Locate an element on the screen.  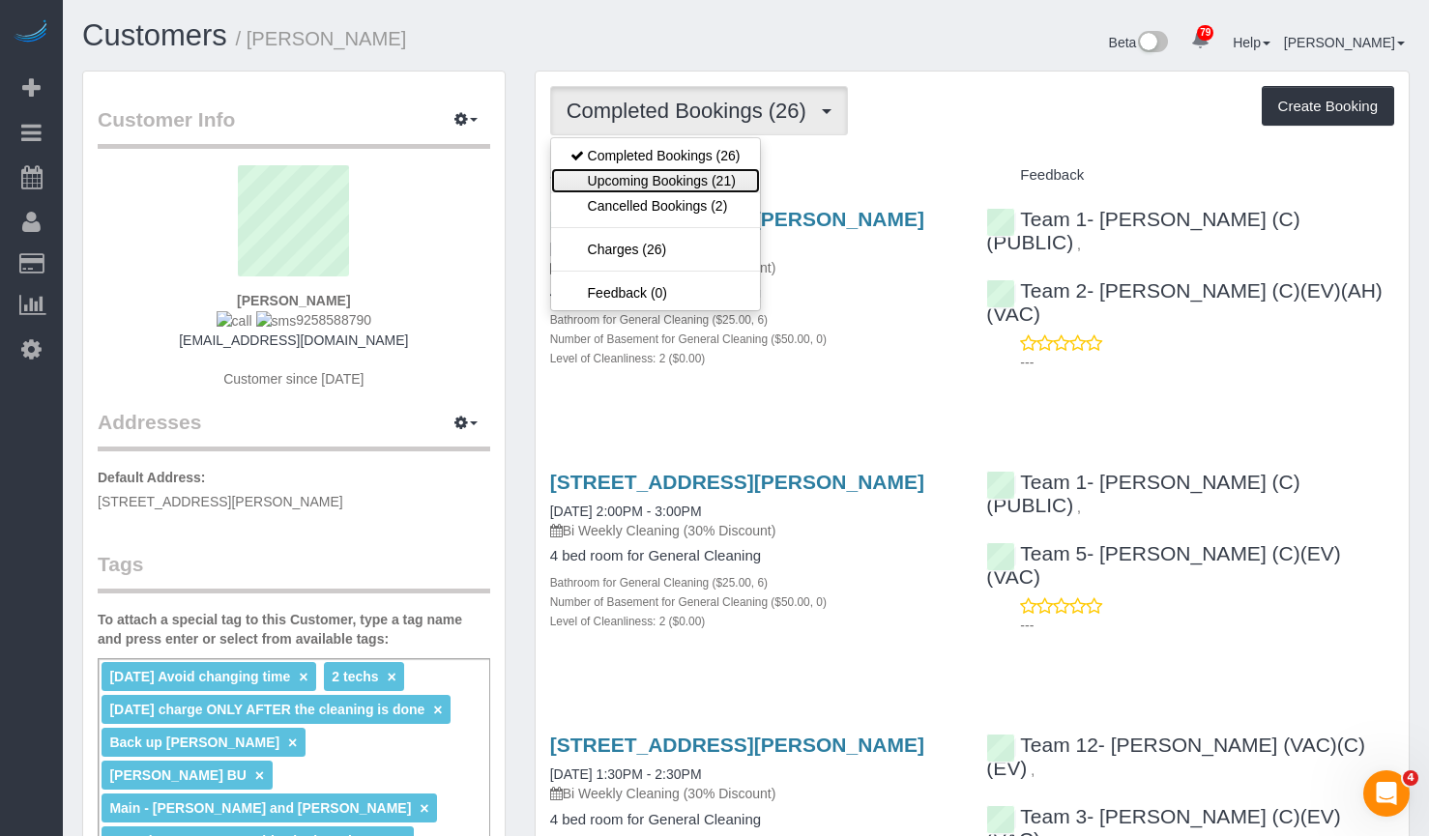
button: Create Booking is located at coordinates (1327, 106).